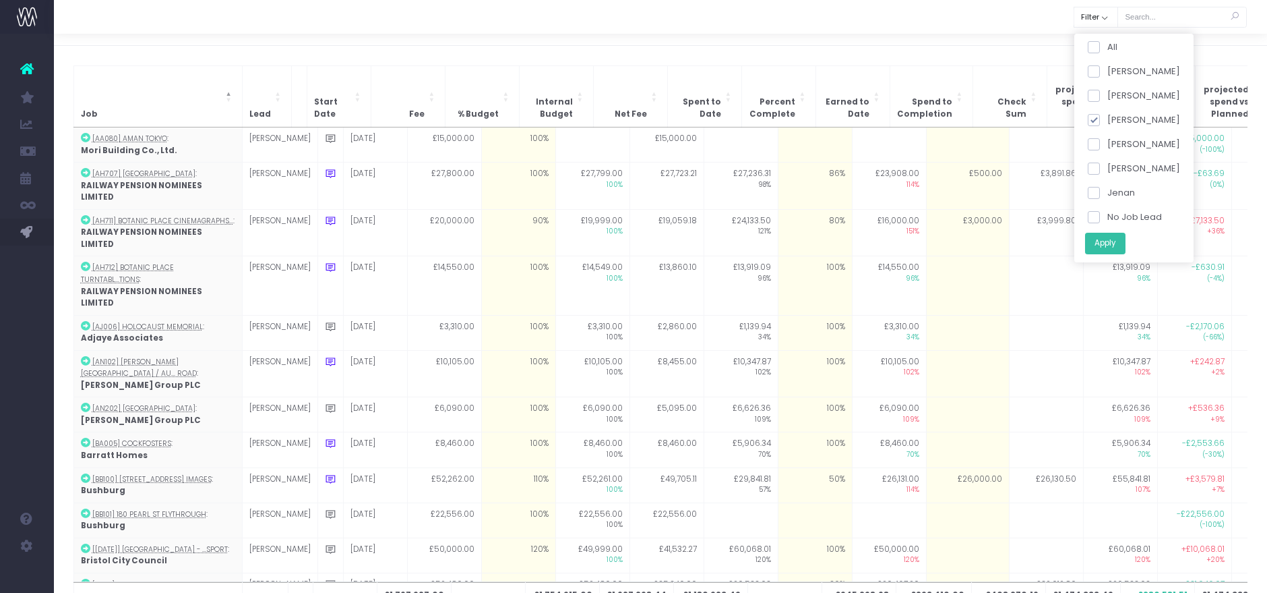 The width and height of the screenshot is (1267, 593). Describe the element at coordinates (1182, 17) in the screenshot. I see `input: Search...` at that location.